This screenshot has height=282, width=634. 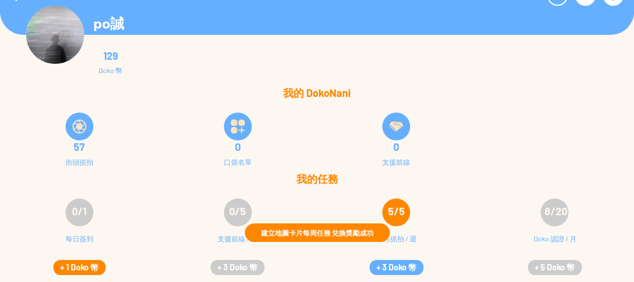 What do you see at coordinates (396, 245) in the screenshot?
I see `div: 街頭抓拍 / 週` at bounding box center [396, 245].